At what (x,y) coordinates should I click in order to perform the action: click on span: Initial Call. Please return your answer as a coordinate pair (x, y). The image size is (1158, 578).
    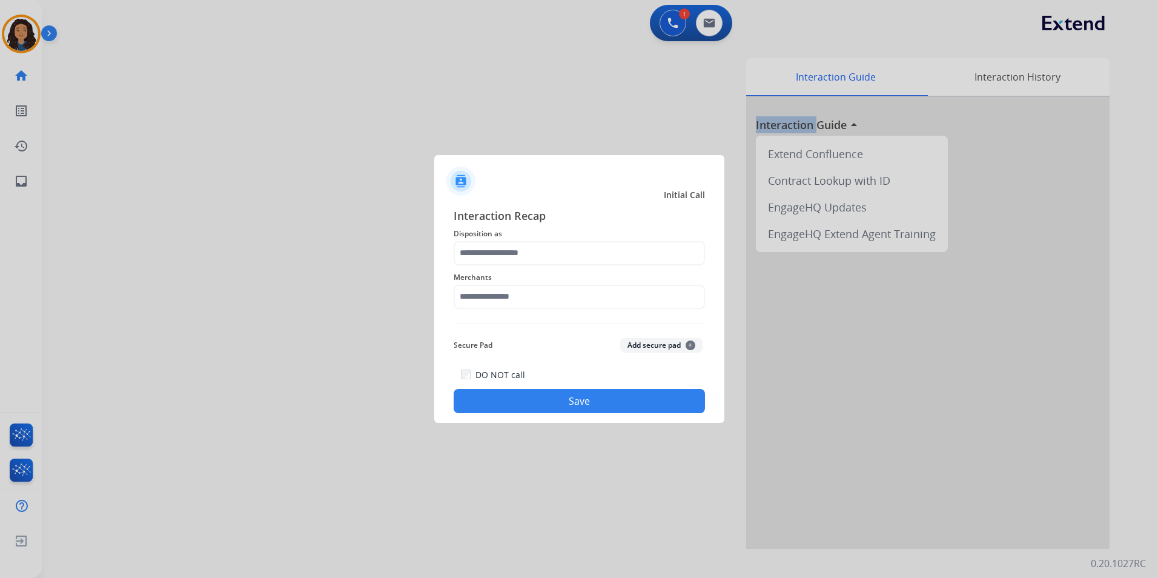
    Looking at the image, I should click on (684, 195).